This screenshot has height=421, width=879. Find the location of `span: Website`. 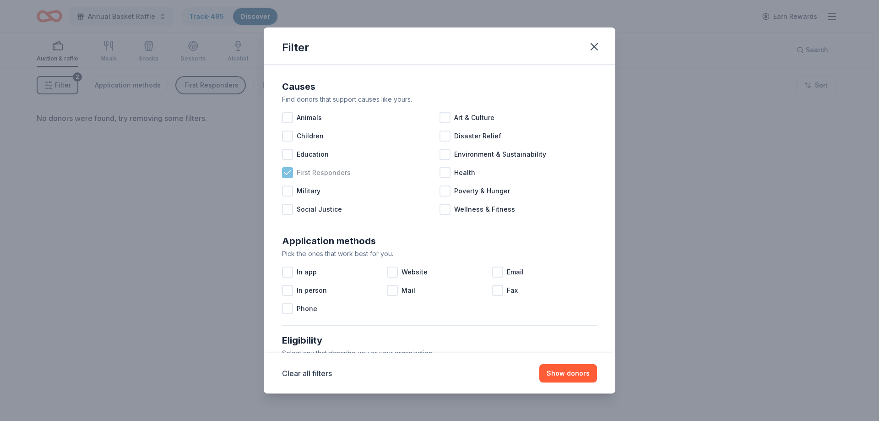

span: Website is located at coordinates (414, 272).